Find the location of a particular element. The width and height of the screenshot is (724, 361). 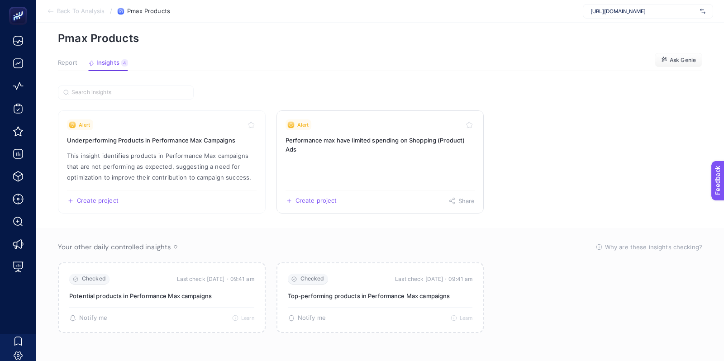

img: svg%3e is located at coordinates (703, 11).